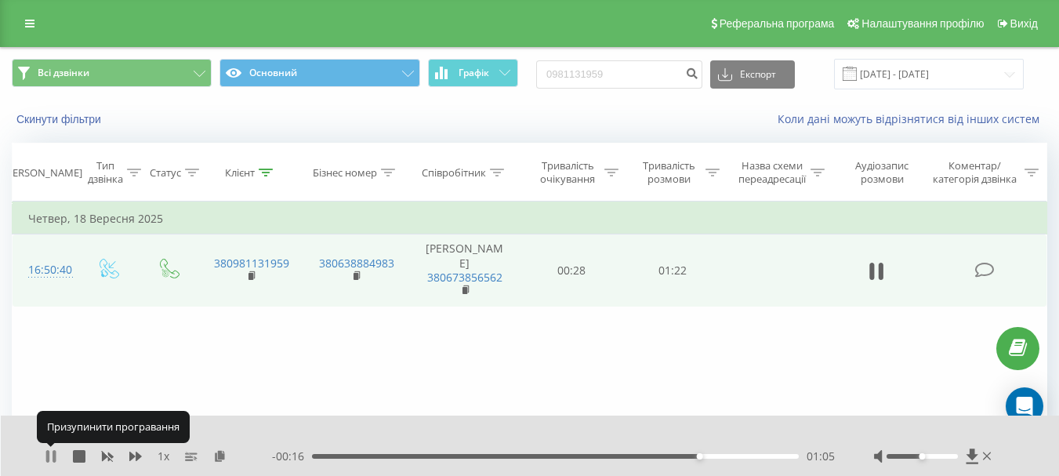 Image resolution: width=1059 pixels, height=476 pixels. I want to click on td: 00:28, so click(571, 270).